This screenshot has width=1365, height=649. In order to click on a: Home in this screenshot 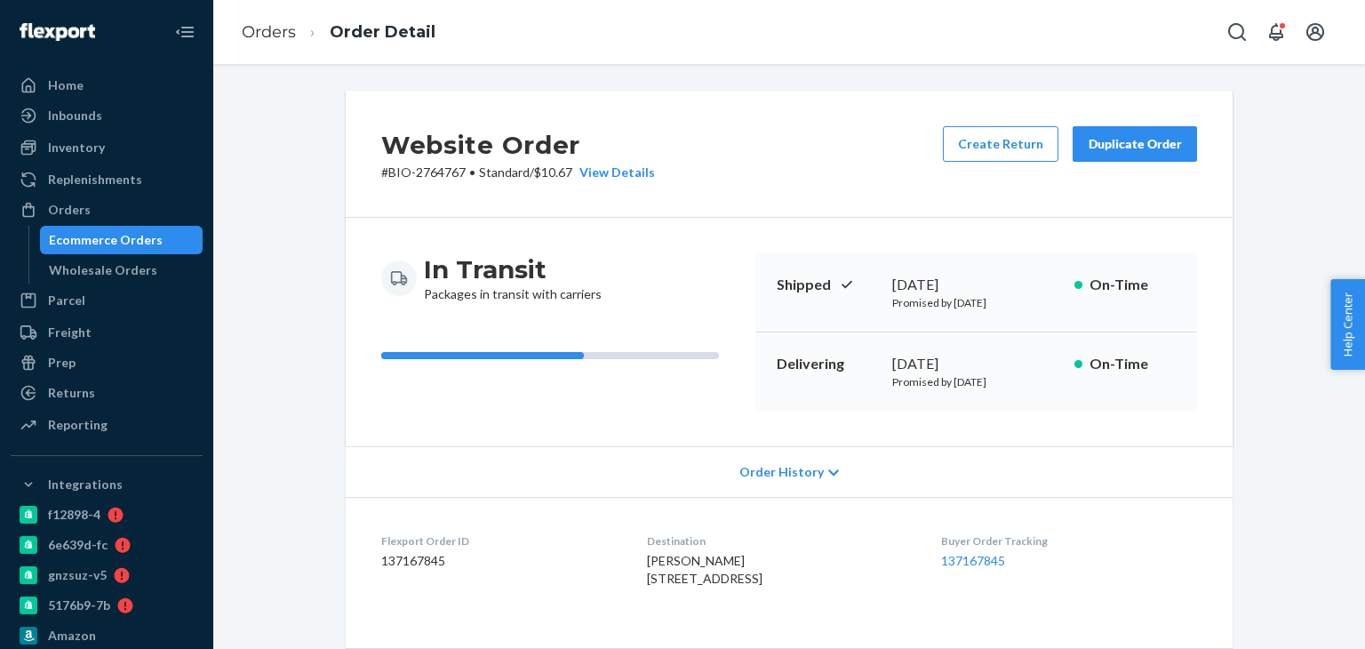, I will do `click(107, 85)`.